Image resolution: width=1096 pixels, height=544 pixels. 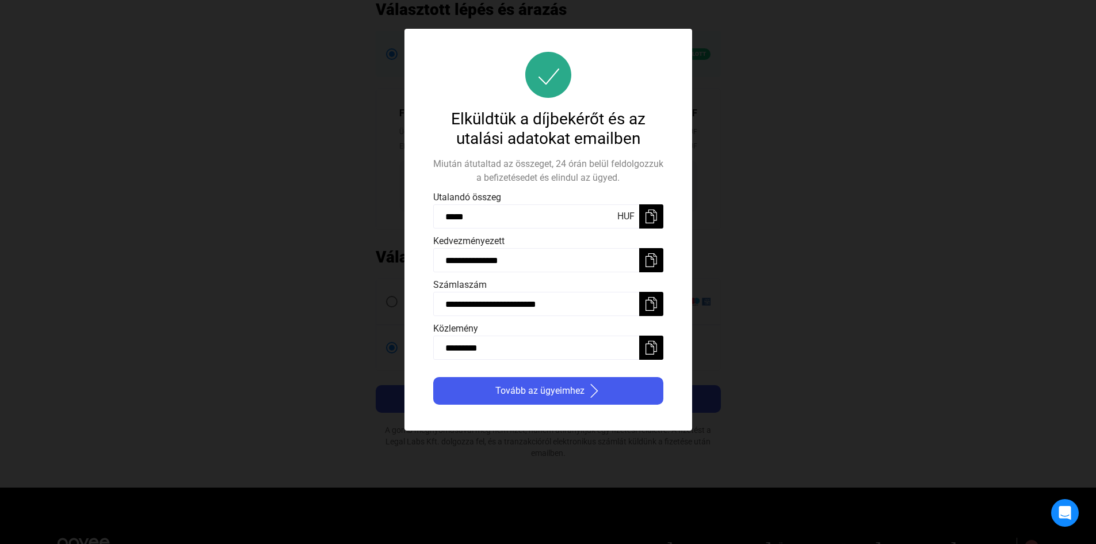 I want to click on div: Elküldtük a díjbekérőt és az utalási adatokat emailben, so click(x=548, y=129).